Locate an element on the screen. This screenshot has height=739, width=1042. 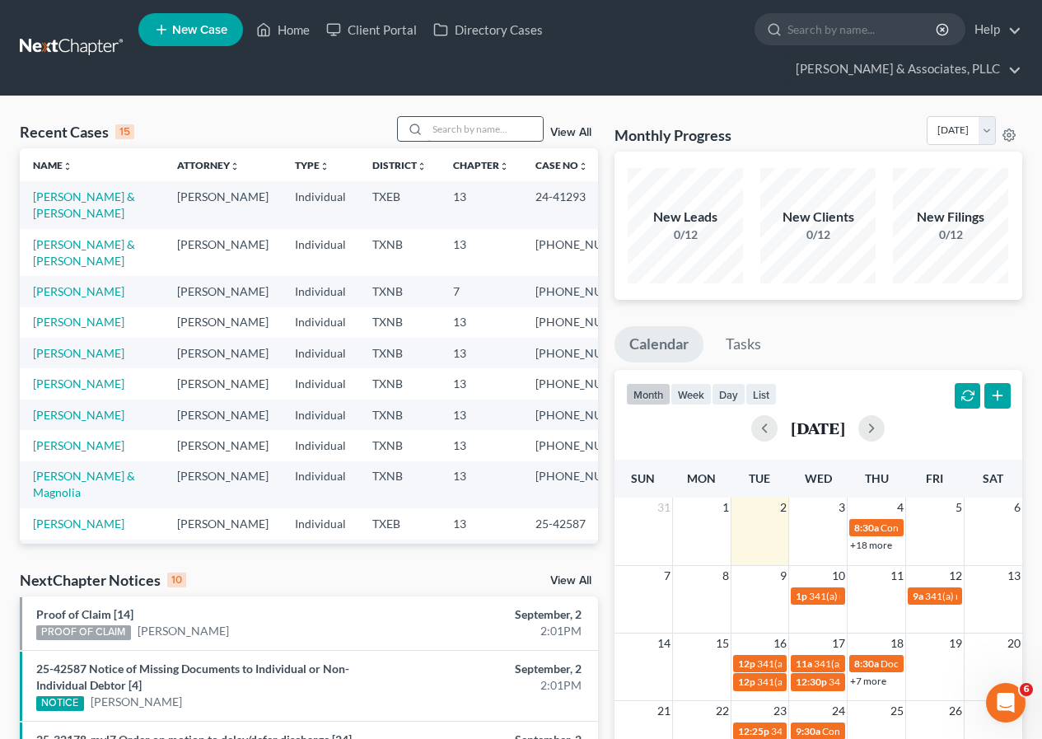
span: 1p is located at coordinates (801, 595).